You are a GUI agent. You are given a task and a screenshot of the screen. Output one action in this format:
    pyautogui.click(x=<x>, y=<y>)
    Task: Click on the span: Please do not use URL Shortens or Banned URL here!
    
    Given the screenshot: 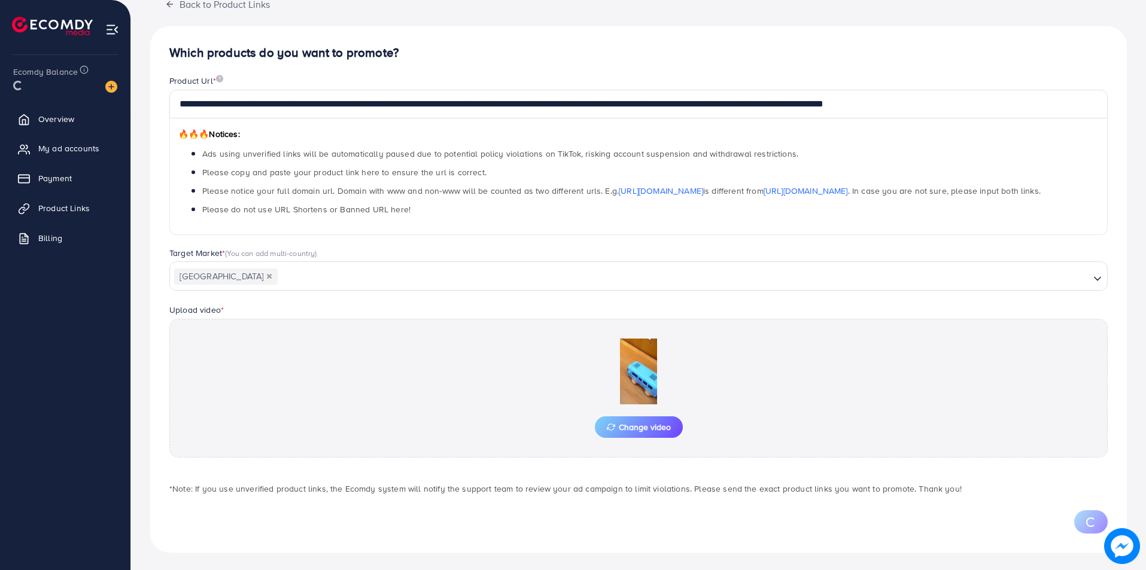 What is the action you would take?
    pyautogui.click(x=306, y=209)
    